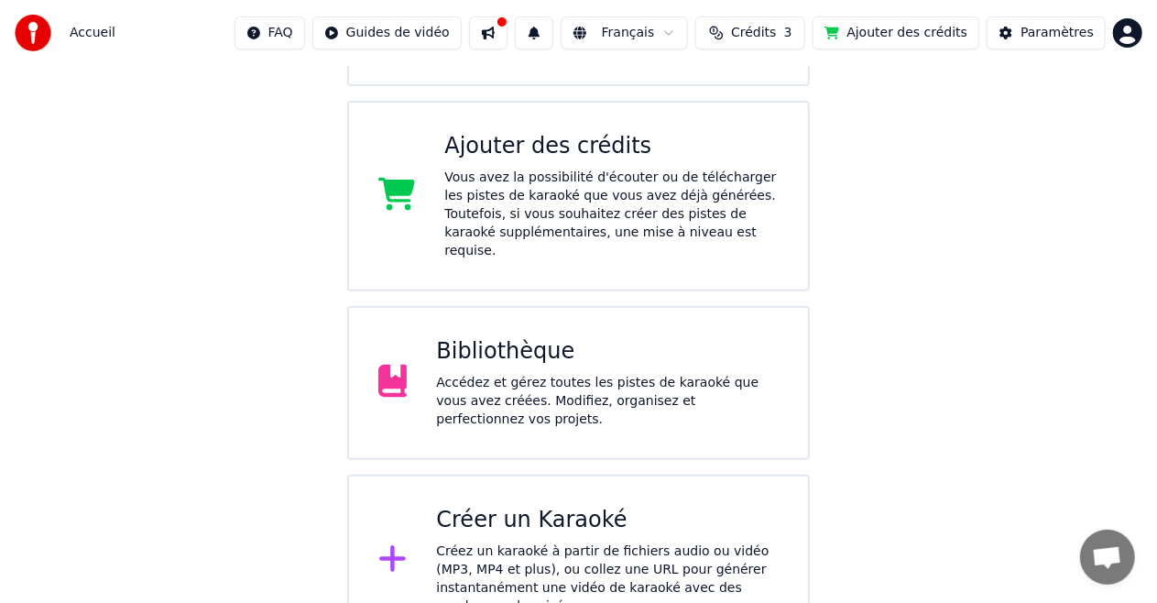  What do you see at coordinates (607, 520) in the screenshot?
I see `div: Créer un Karaoké` at bounding box center [607, 520].